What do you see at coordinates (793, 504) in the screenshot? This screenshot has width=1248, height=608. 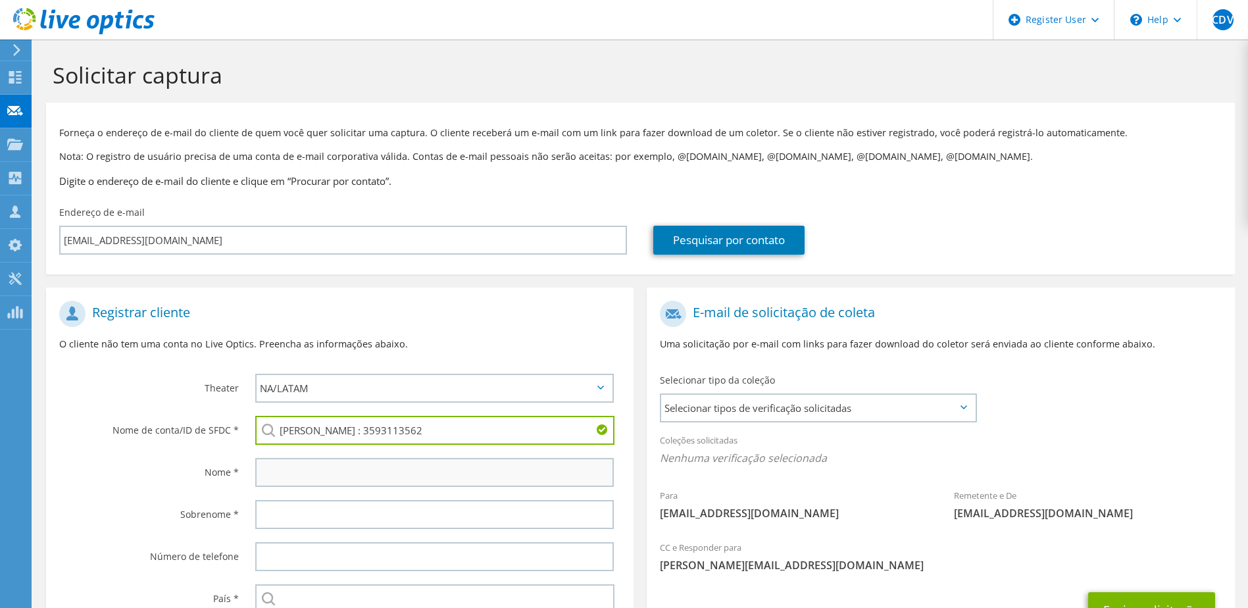 I see `div: Para` at bounding box center [793, 504].